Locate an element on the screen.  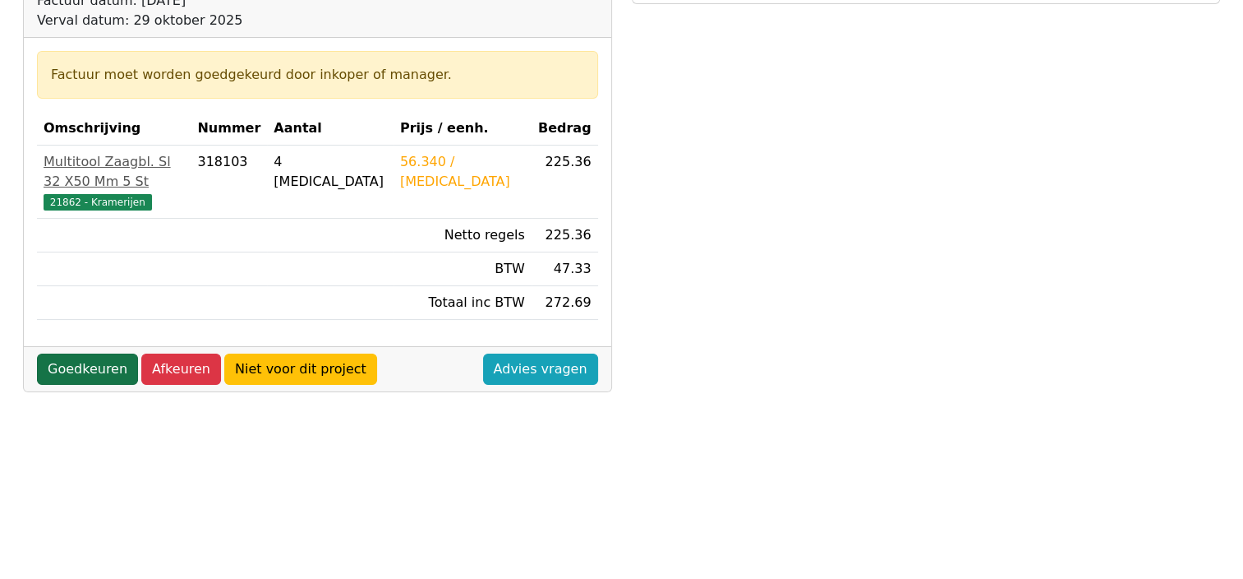
td: BTW is located at coordinates (463, 269).